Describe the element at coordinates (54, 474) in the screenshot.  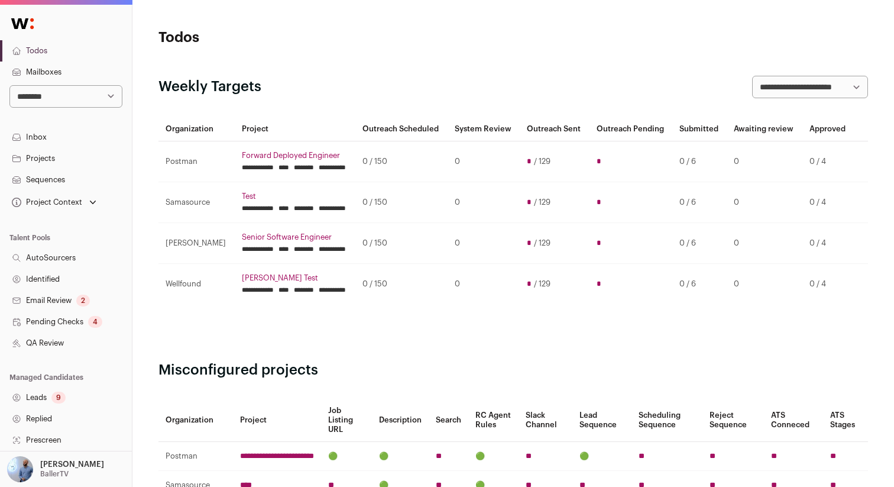
I see `p: BallerTV` at that location.